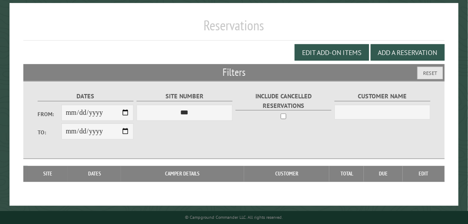 The image size is (468, 224). What do you see at coordinates (234, 29) in the screenshot?
I see `h1: Reservations` at bounding box center [234, 29].